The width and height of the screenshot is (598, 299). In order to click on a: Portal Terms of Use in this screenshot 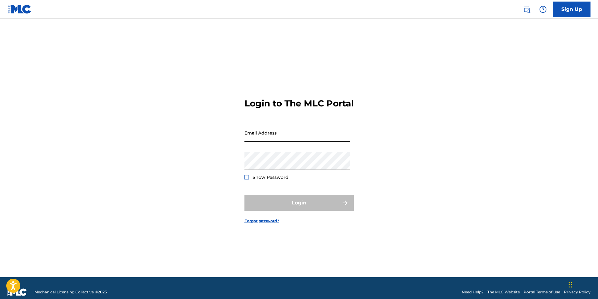, I will do `click(542, 293)`.